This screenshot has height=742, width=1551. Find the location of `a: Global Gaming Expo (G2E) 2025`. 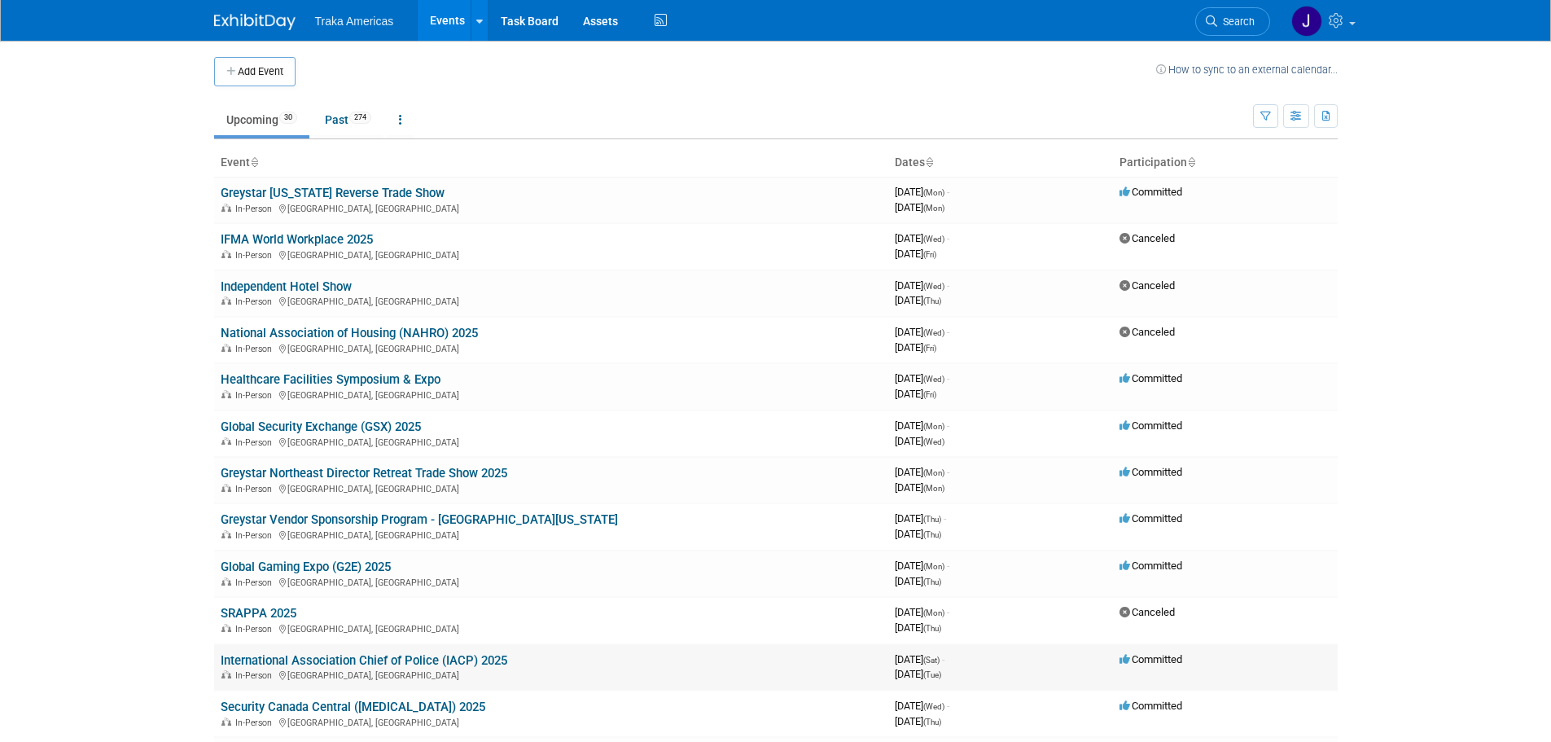

a: Global Gaming Expo (G2E) 2025 is located at coordinates (305, 567).